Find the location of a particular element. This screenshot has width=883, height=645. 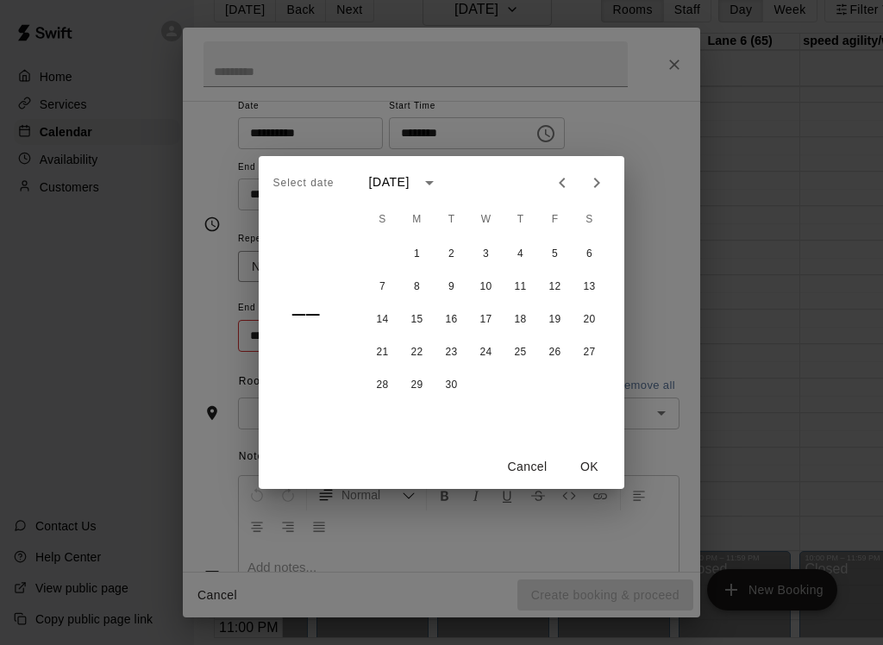

button: 4 is located at coordinates (521, 254).